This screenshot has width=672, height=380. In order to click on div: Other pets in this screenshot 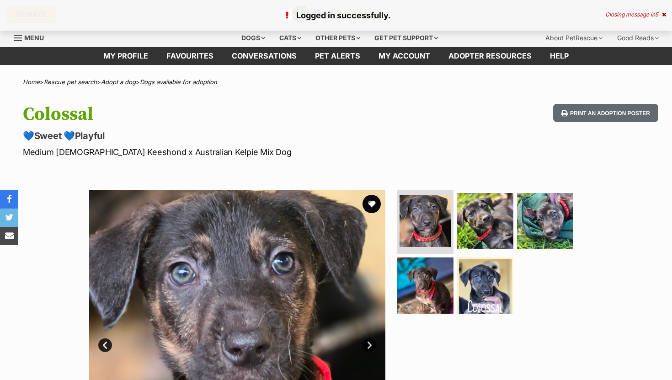, I will do `click(338, 38)`.